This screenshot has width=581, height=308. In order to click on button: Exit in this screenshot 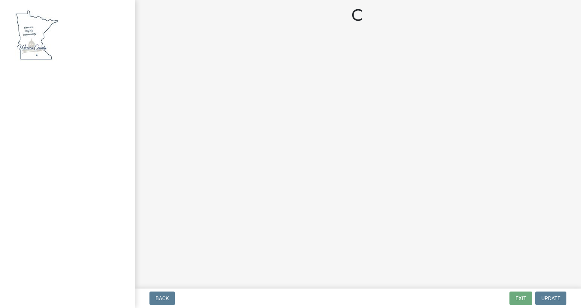, I will do `click(521, 298)`.